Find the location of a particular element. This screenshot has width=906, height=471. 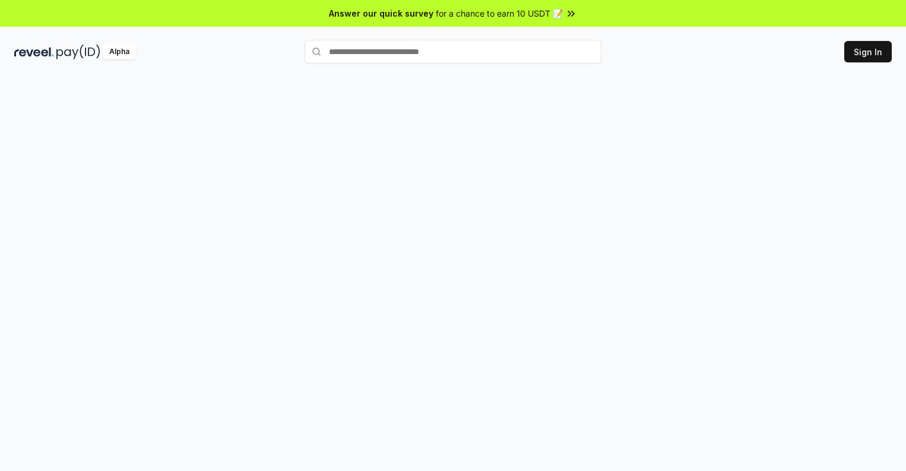

span: Answer our quick survey is located at coordinates (381, 13).